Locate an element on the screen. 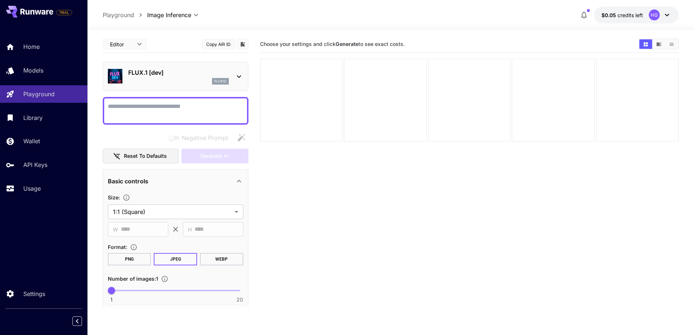 The height and width of the screenshot is (335, 694). button: Show images in grid view is located at coordinates (646, 44).